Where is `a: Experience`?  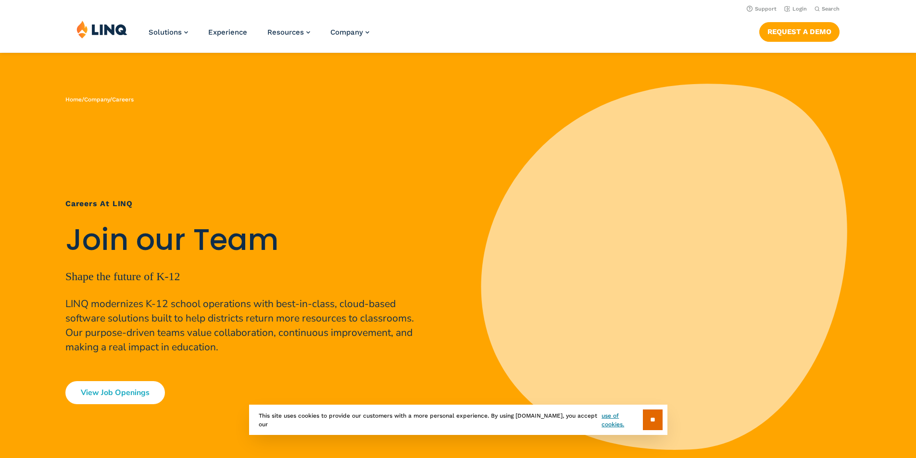
a: Experience is located at coordinates (227, 32).